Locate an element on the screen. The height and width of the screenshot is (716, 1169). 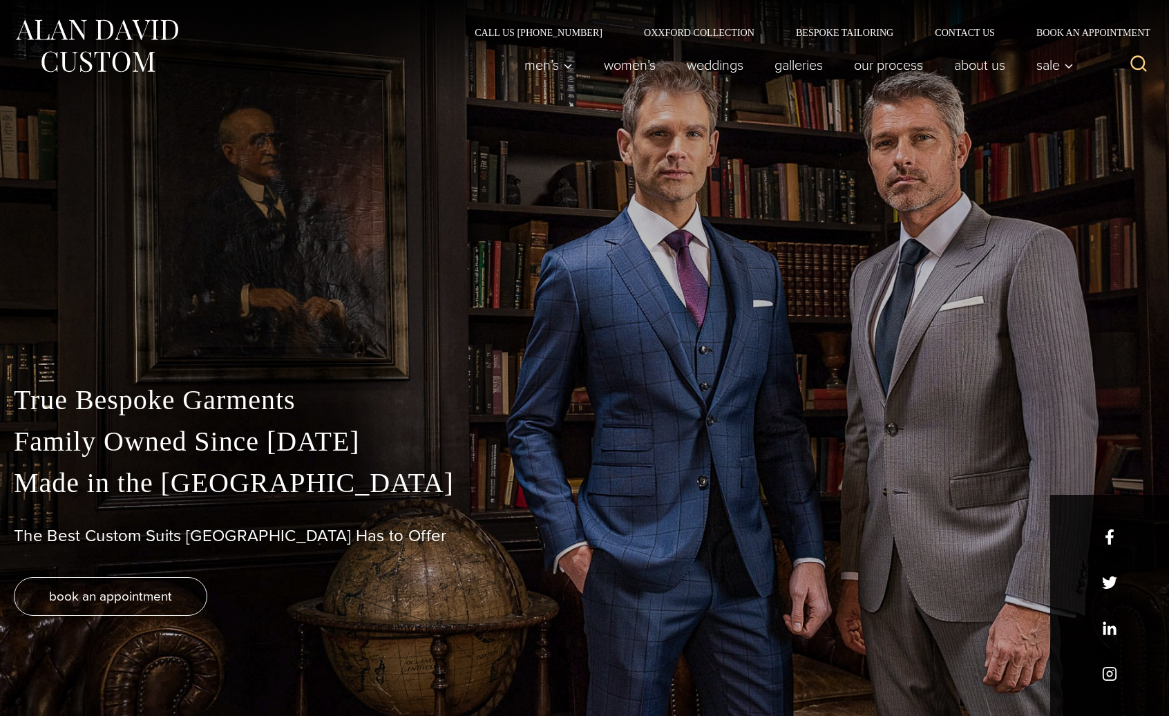
nav: Primary Navigation is located at coordinates (795, 65).